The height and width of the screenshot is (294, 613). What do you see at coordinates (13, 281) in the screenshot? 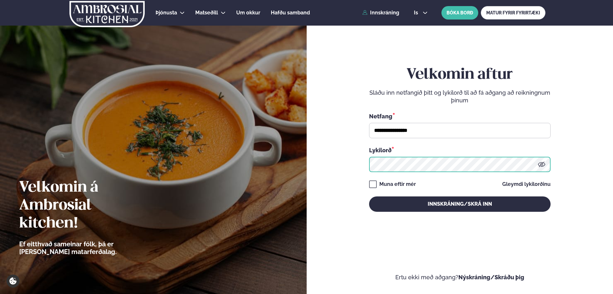
I see `a: Cookie settings` at bounding box center [13, 281].